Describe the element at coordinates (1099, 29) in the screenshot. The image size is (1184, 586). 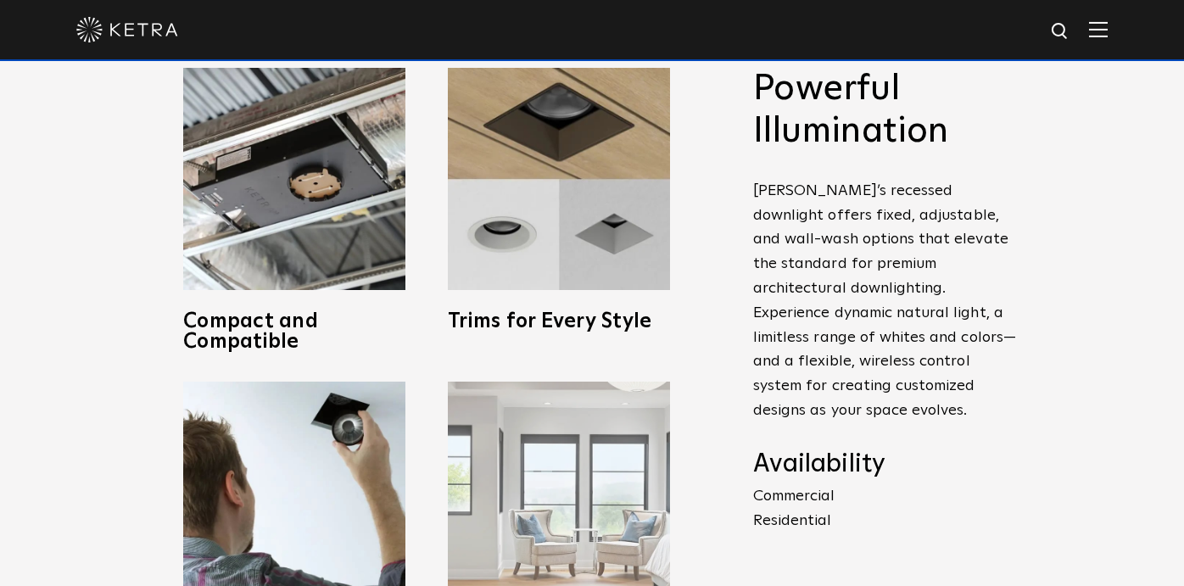
I see `img: Hamburger%20Nav.svg` at that location.